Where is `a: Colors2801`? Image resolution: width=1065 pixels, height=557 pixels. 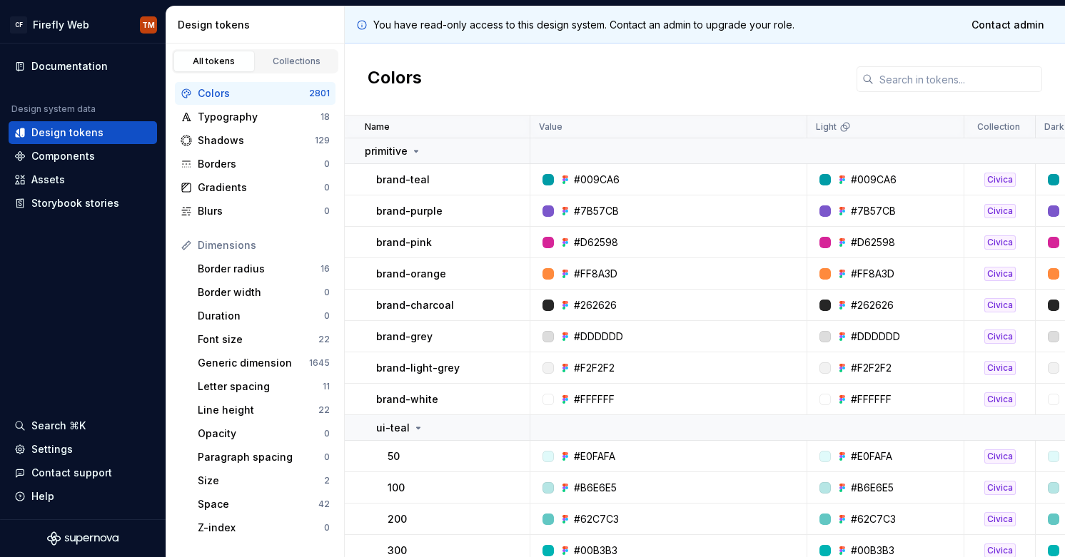
a: Colors2801 is located at coordinates (255, 93).